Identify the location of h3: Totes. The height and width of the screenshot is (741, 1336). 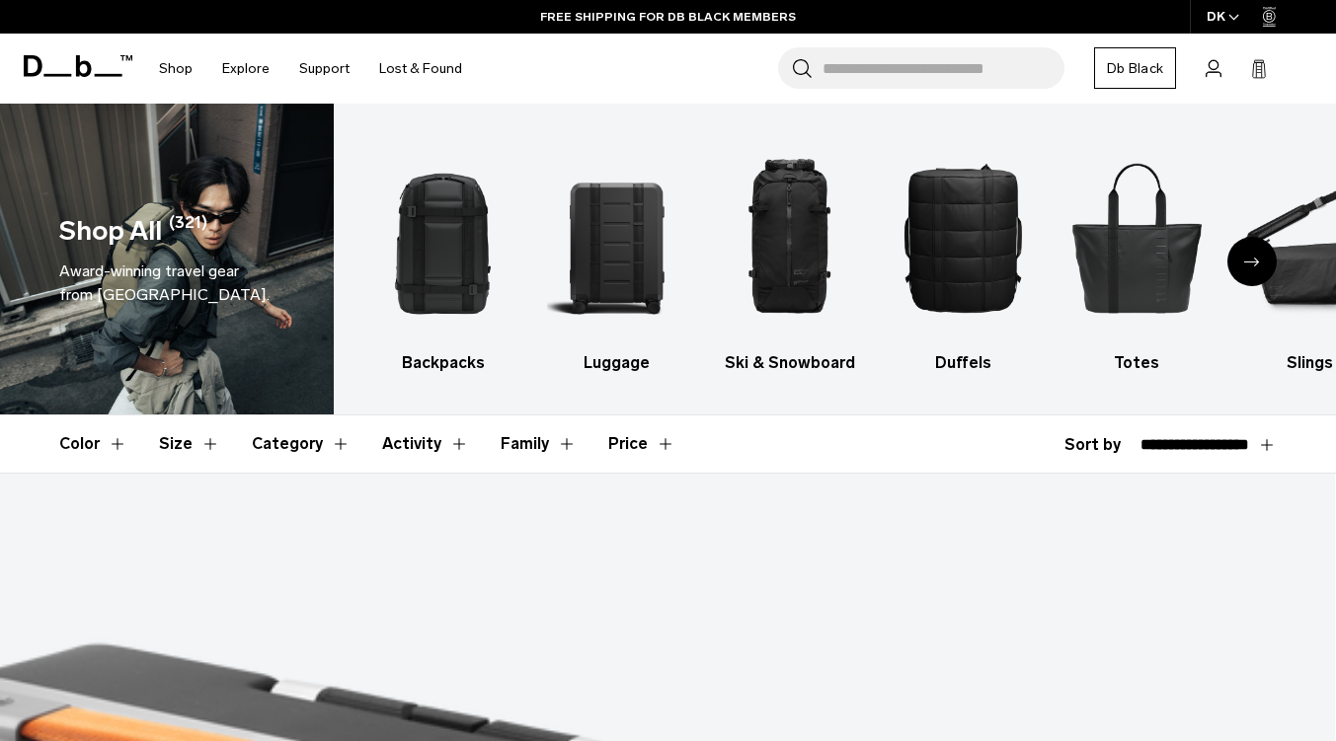
(1136, 363).